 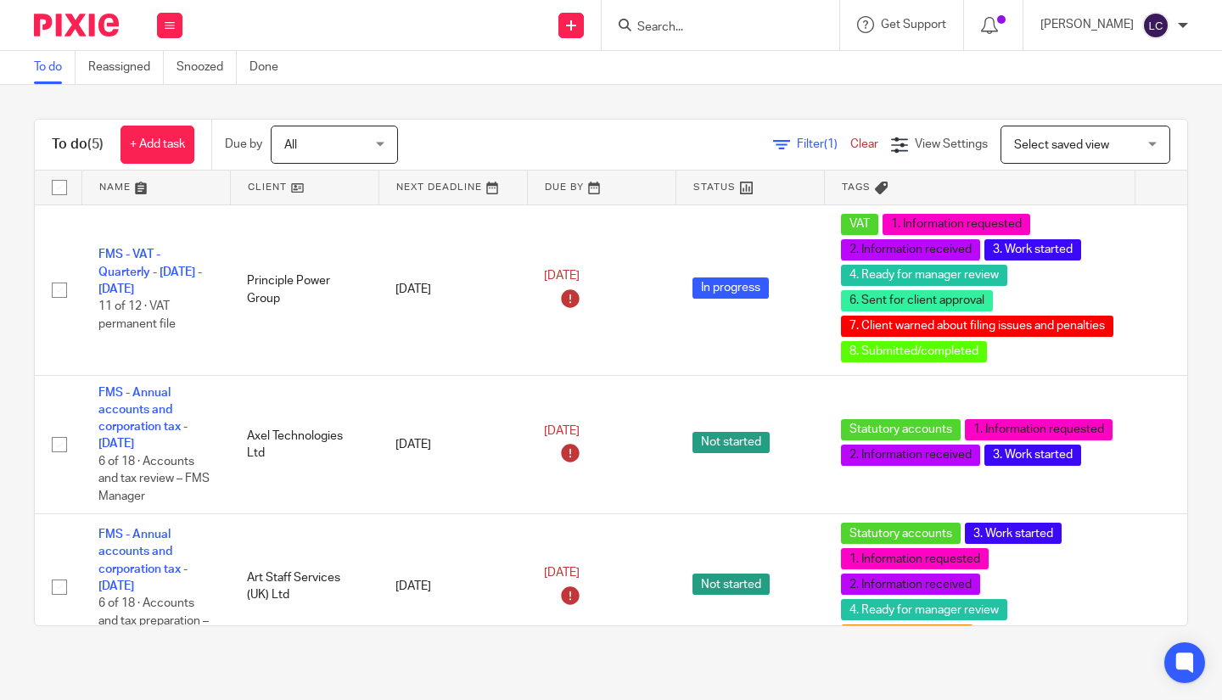 What do you see at coordinates (137, 316) in the screenshot?
I see `span: 11 of 12 · VAT permanent file` at bounding box center [137, 316].